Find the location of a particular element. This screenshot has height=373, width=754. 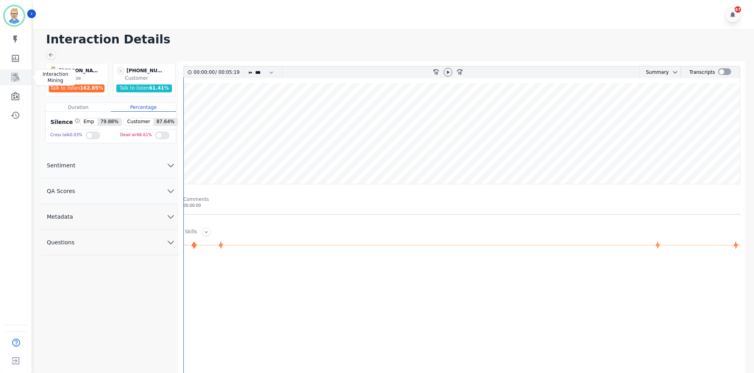

span: 87.64 % is located at coordinates (166, 122).